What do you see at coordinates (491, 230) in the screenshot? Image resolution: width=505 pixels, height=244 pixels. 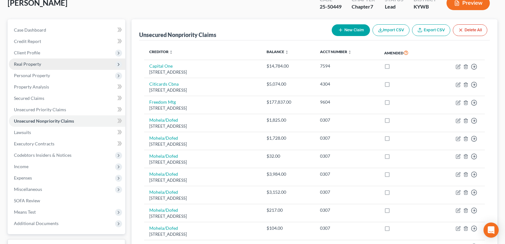 I see `div: Open Intercom Messenger` at bounding box center [491, 230].